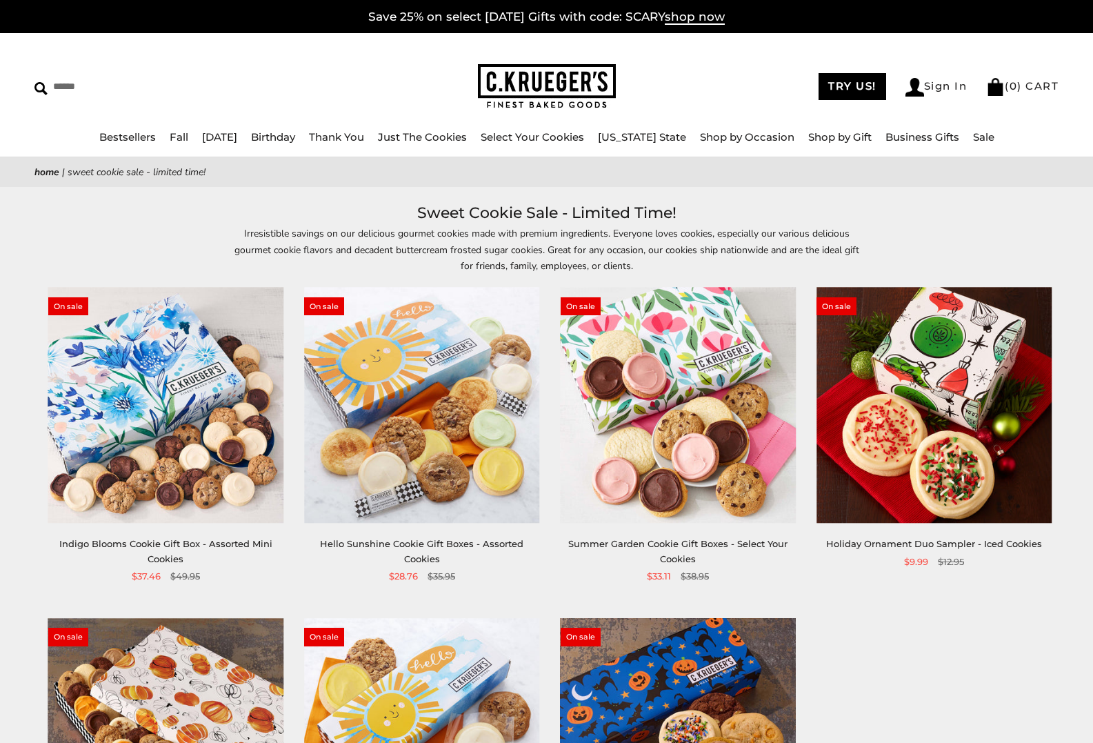  What do you see at coordinates (47, 172) in the screenshot?
I see `a: Home` at bounding box center [47, 172].